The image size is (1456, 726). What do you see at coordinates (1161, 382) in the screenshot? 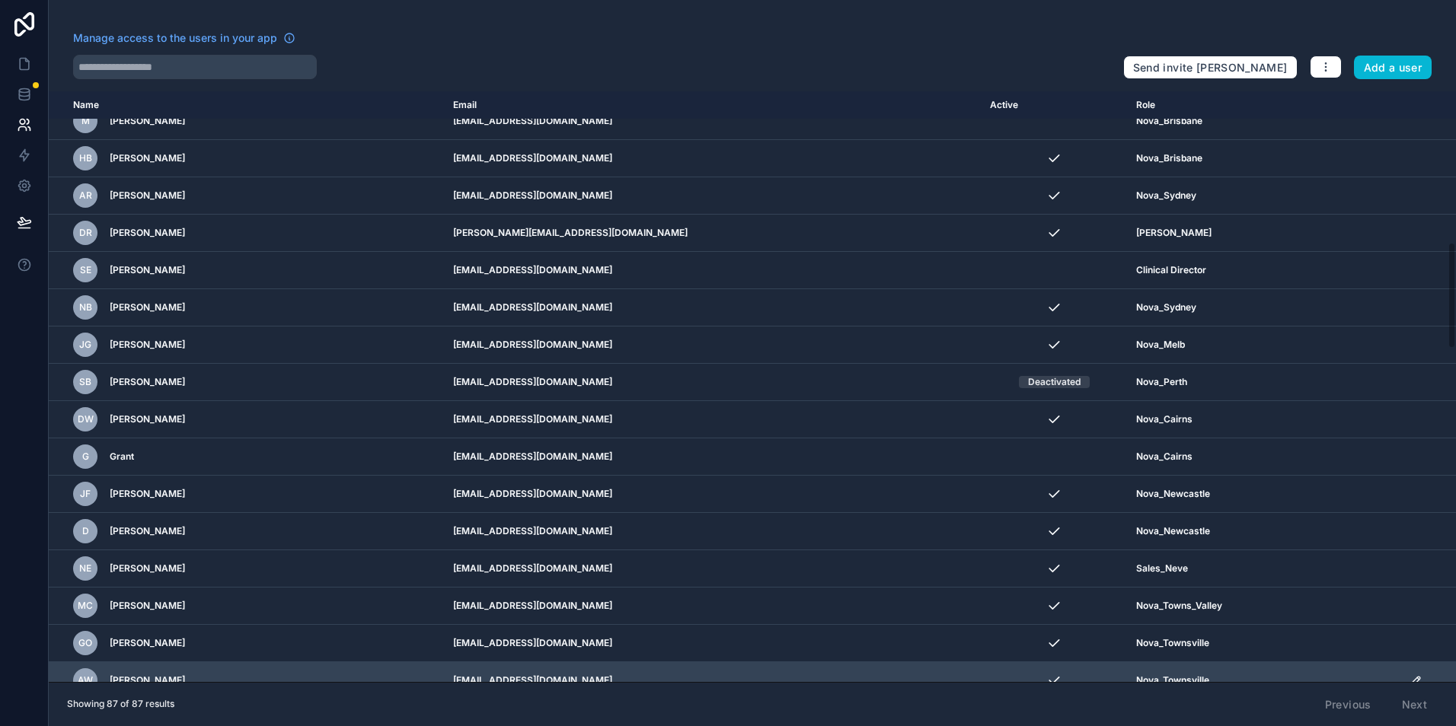
I see `span: Nova_Perth` at bounding box center [1161, 382].